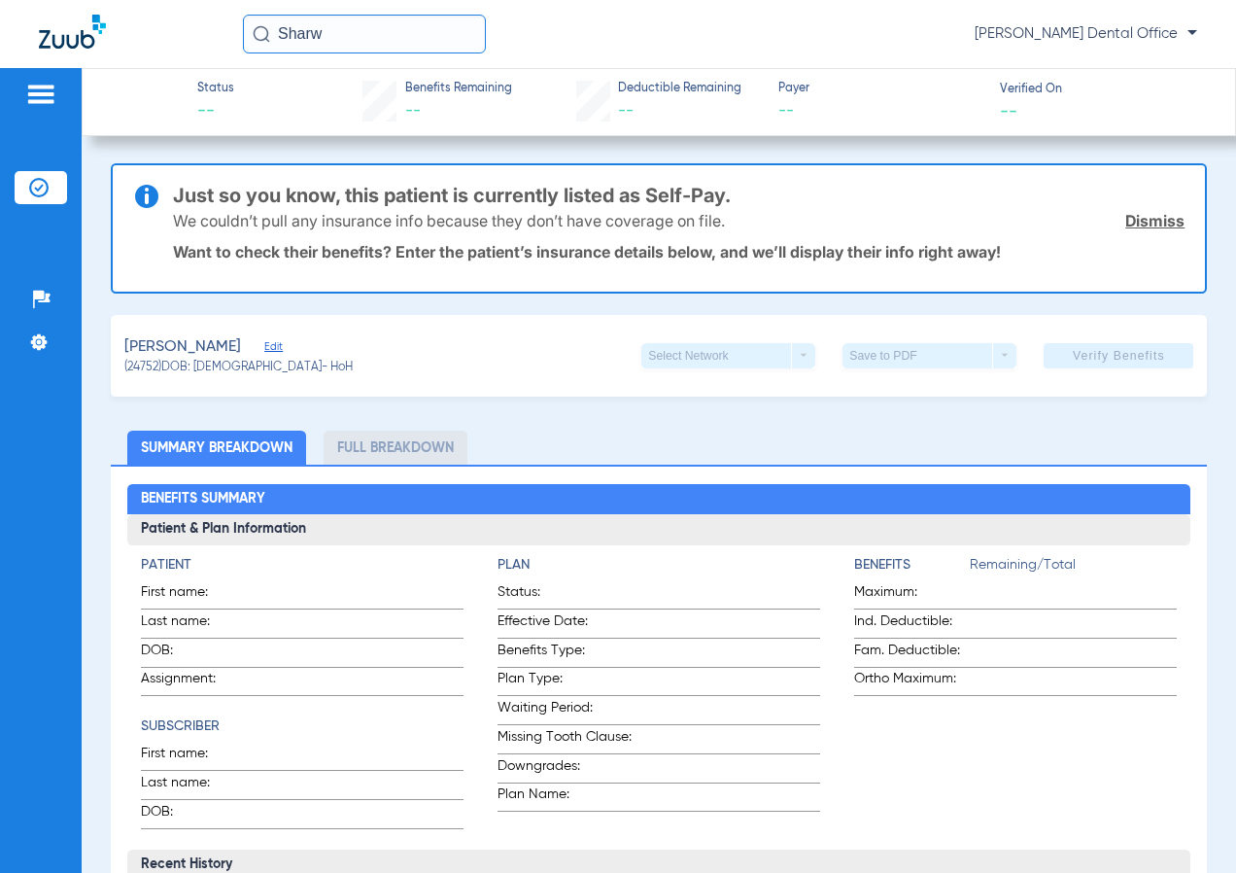  What do you see at coordinates (188, 681) in the screenshot?
I see `span: Assignment:` at bounding box center [188, 681].